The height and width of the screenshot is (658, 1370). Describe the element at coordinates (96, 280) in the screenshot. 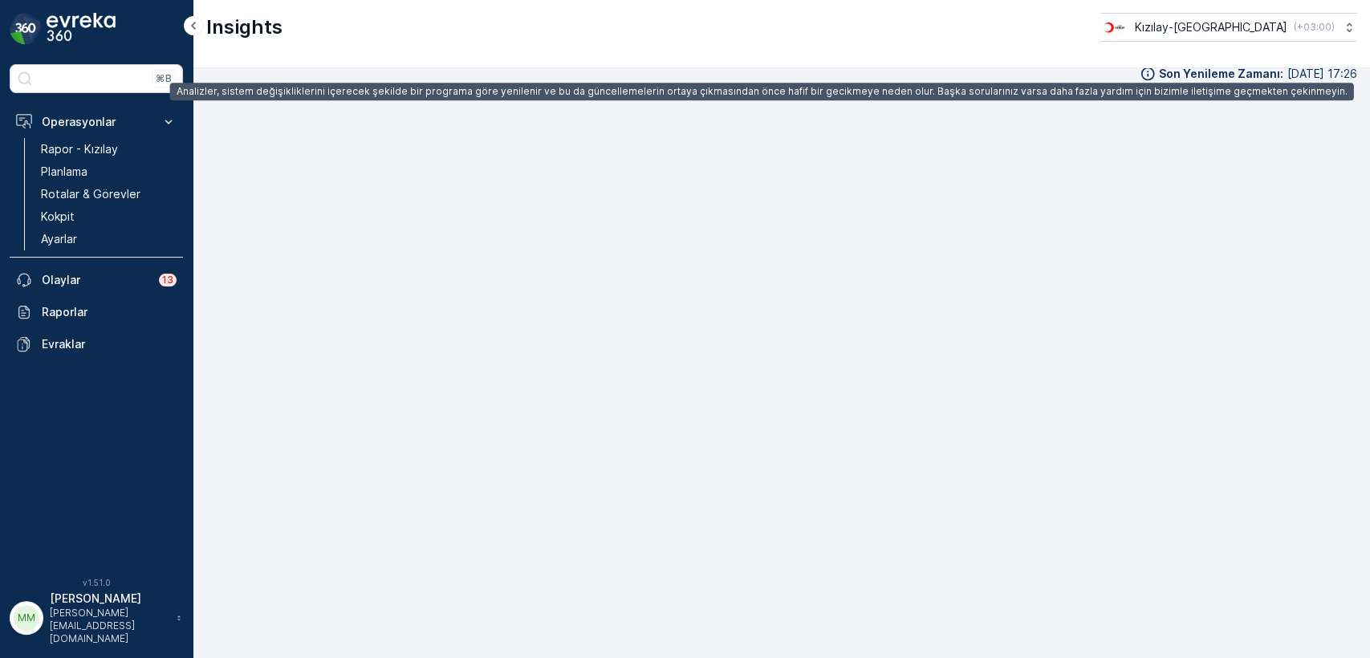

I see `p: Olaylar` at that location.